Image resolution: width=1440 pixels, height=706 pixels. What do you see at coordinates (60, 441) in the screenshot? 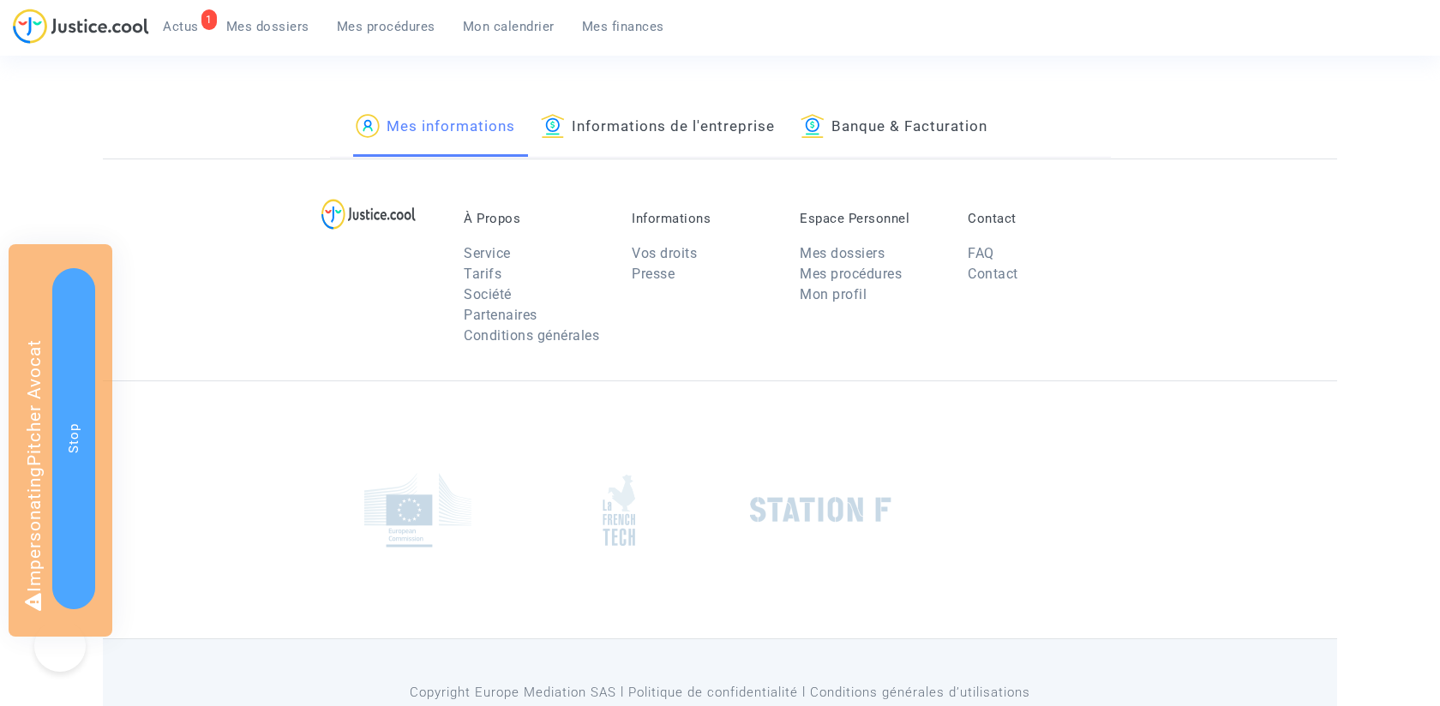
I see `div: Impersonating` at bounding box center [60, 441].